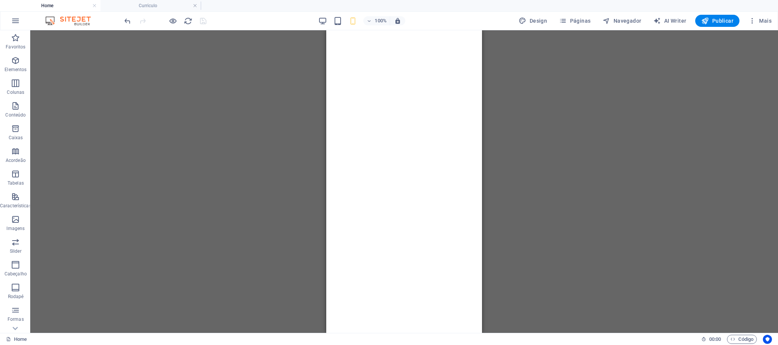  I want to click on span: AI Writer, so click(670, 21).